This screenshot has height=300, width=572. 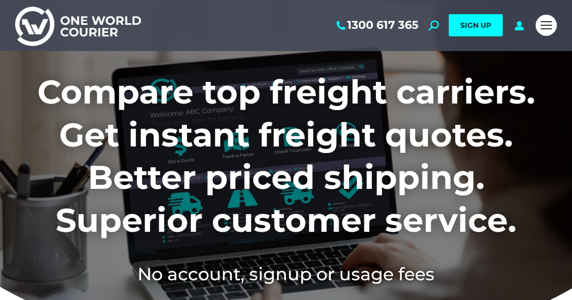 What do you see at coordinates (78, 25) in the screenshot?
I see `img: One World Courier` at bounding box center [78, 25].